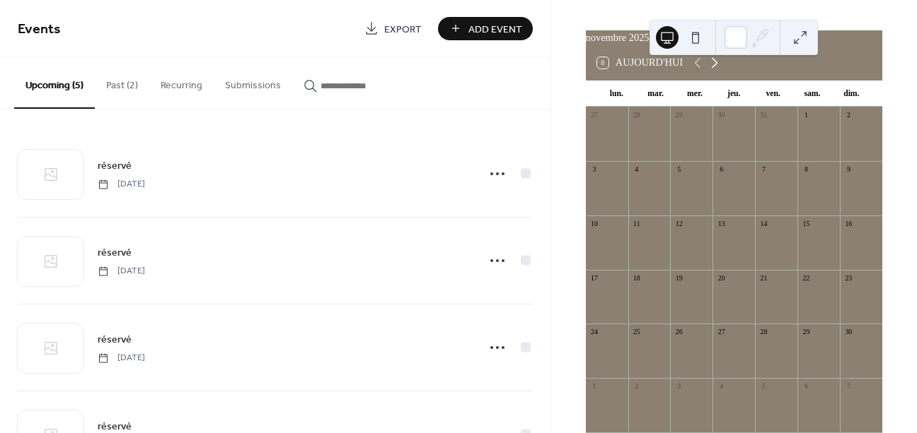 The height and width of the screenshot is (433, 917). Describe the element at coordinates (848, 279) in the screenshot. I see `div: 23` at that location.